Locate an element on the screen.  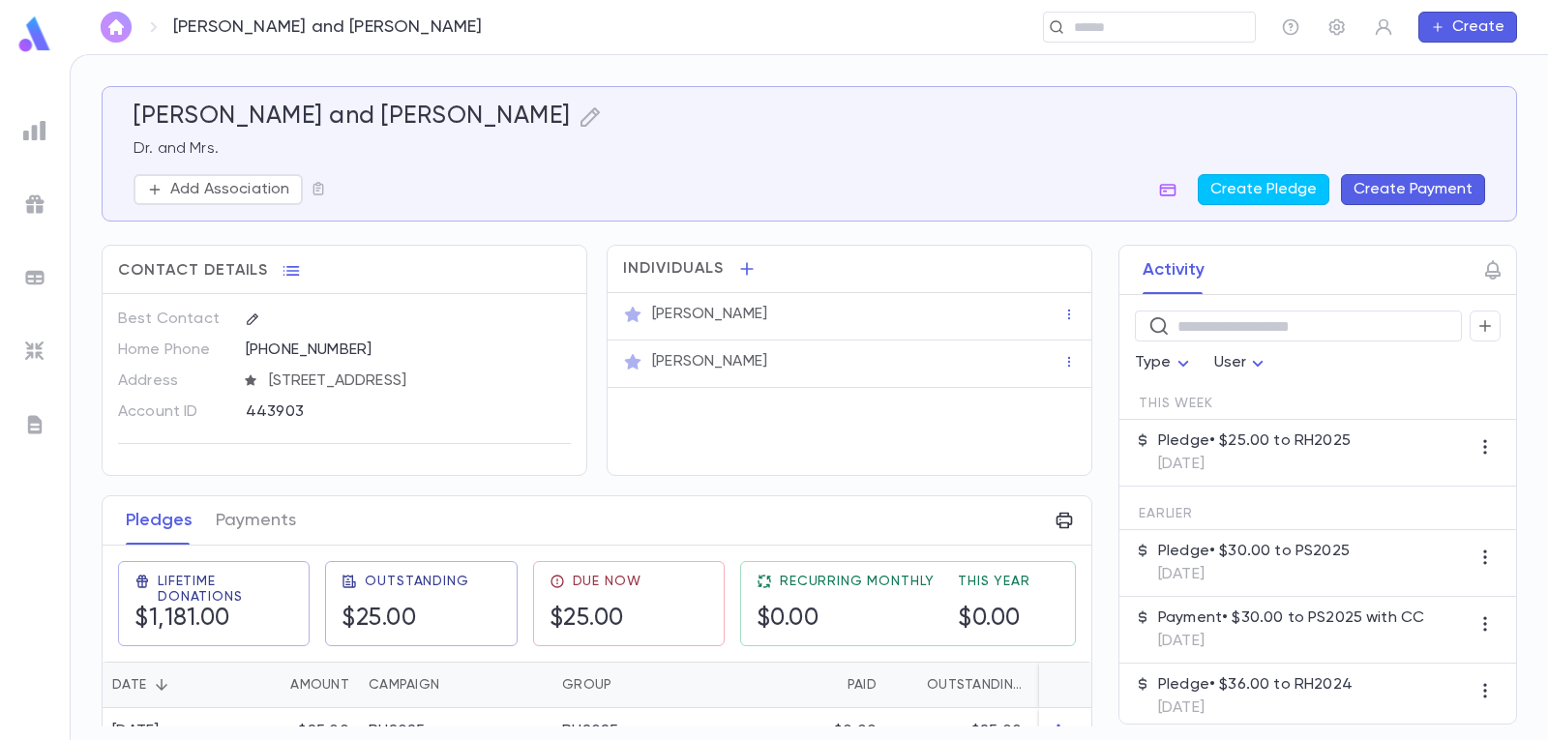
span: This Week is located at coordinates (1175, 403).